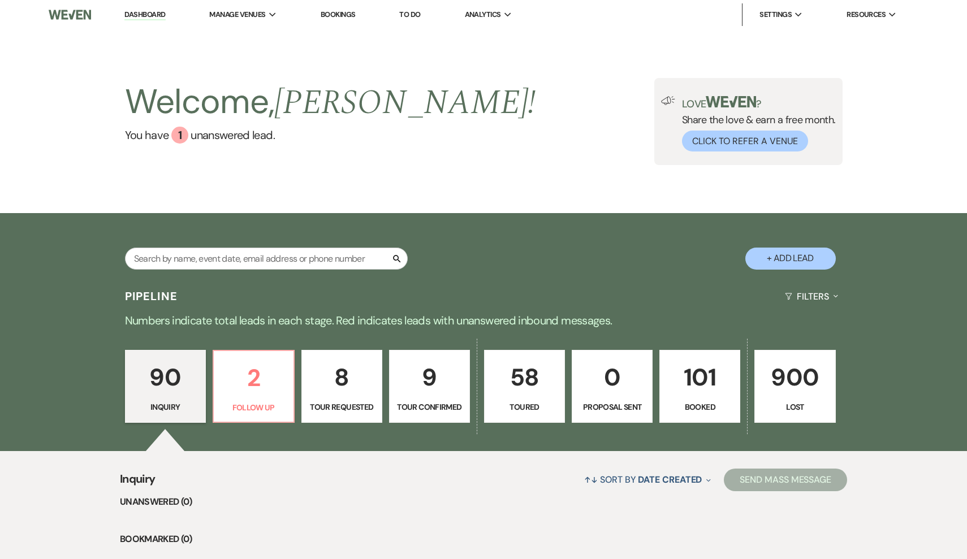 Image resolution: width=967 pixels, height=559 pixels. What do you see at coordinates (668, 101) in the screenshot?
I see `img: loud-speaker-illustration.svg` at bounding box center [668, 101].